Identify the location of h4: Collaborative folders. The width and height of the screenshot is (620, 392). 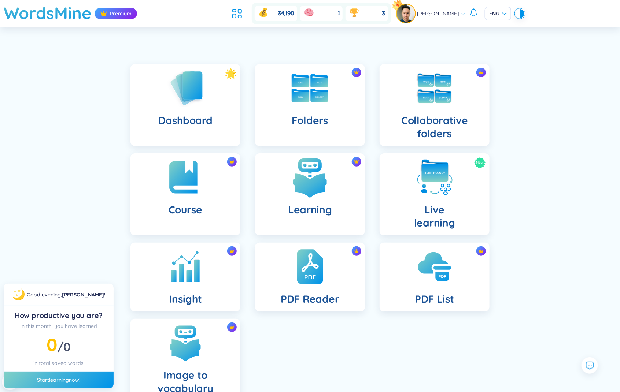
(434, 127).